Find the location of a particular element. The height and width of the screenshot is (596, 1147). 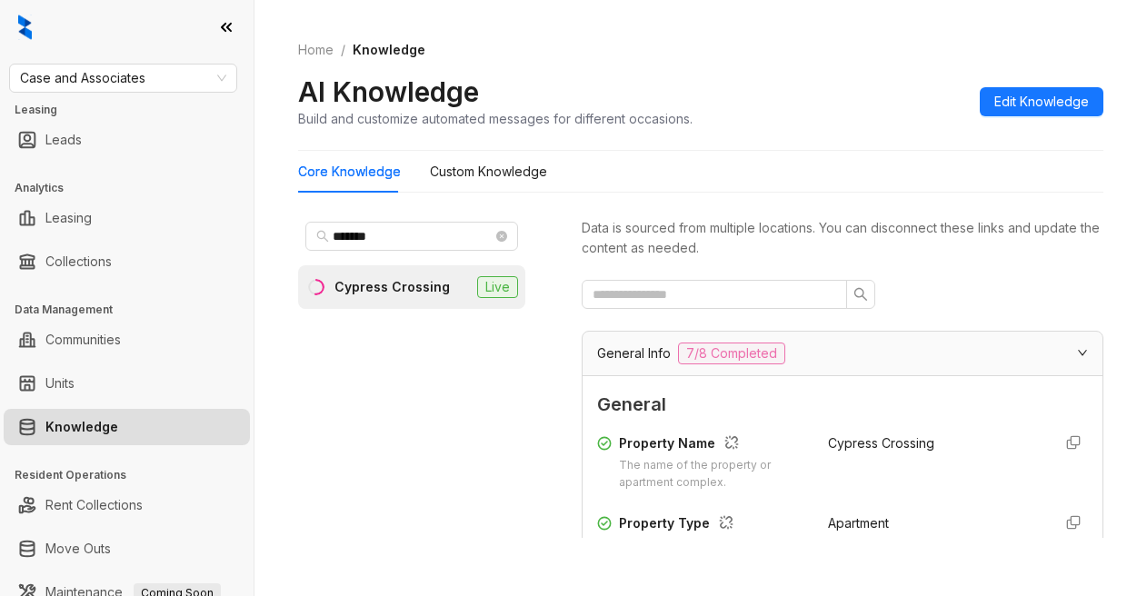

span: Case and Associates is located at coordinates (123, 78).